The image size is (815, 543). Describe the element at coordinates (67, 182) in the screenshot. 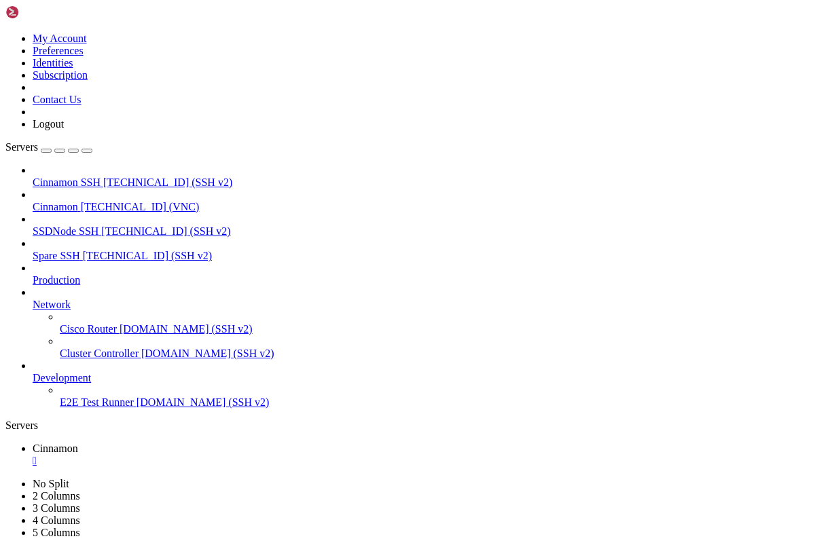

I see `span: Cinnamon SSH` at that location.